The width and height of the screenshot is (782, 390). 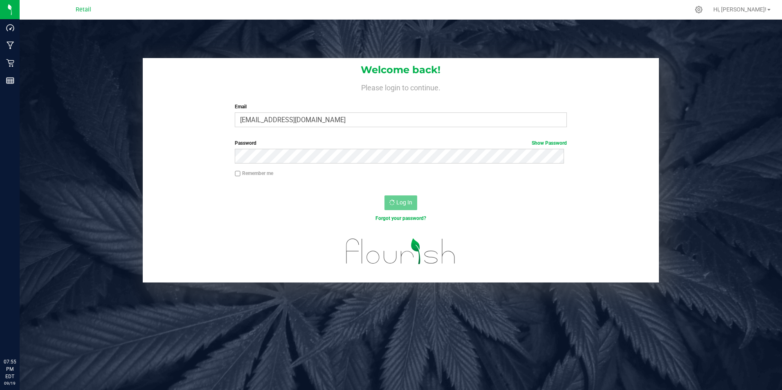 I want to click on inline-svg: Reports, so click(x=10, y=81).